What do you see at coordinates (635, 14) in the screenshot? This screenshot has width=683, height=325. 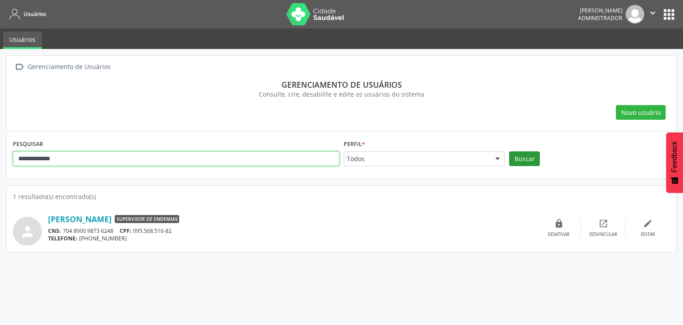 I see `img: img` at bounding box center [635, 14].